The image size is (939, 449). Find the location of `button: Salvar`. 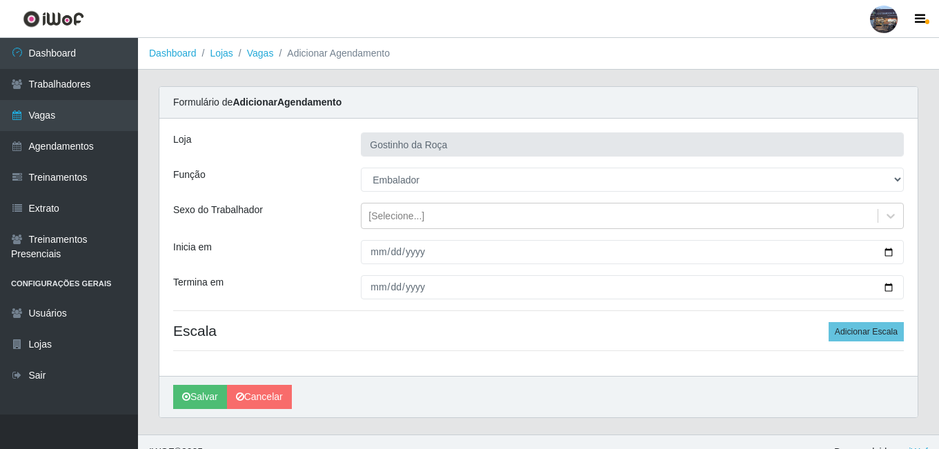

button: Salvar is located at coordinates (200, 397).